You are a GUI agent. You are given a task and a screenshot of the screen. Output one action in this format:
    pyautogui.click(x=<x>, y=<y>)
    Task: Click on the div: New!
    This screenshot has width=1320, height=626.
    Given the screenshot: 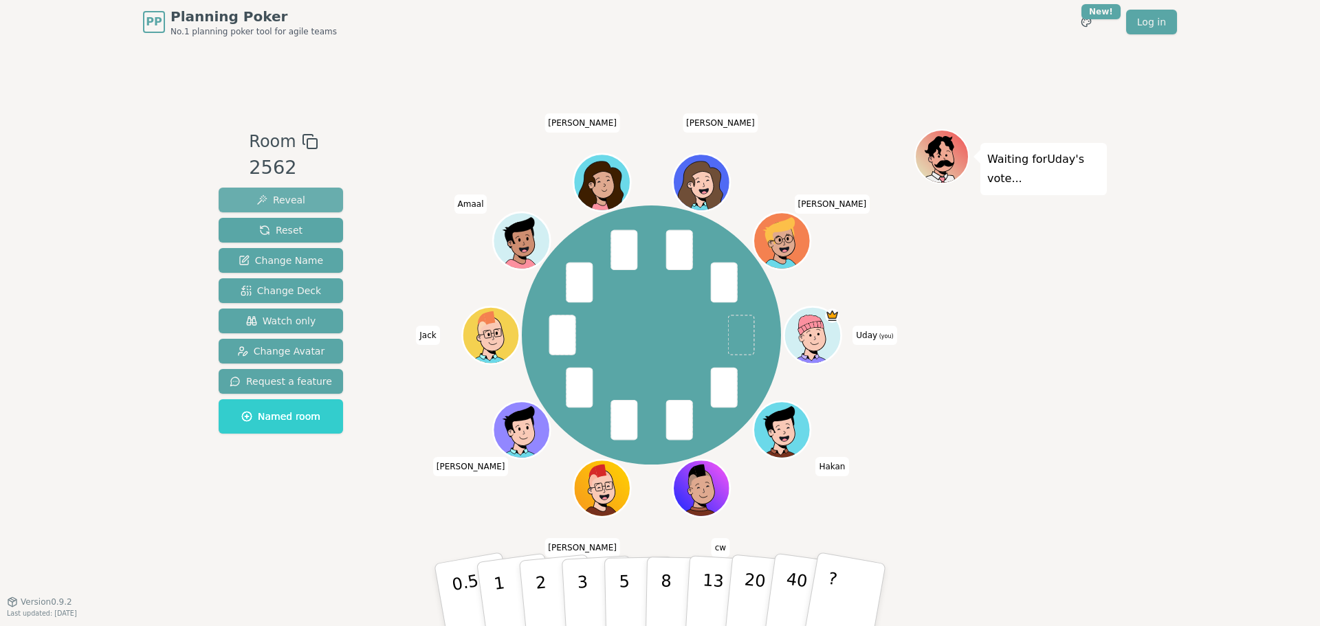 What is the action you would take?
    pyautogui.click(x=1100, y=12)
    